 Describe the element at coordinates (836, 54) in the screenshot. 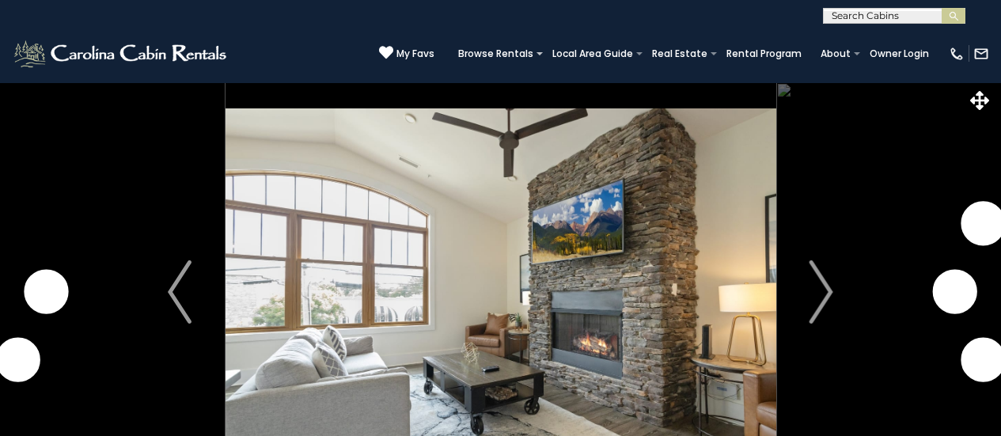

I see `a: About` at that location.